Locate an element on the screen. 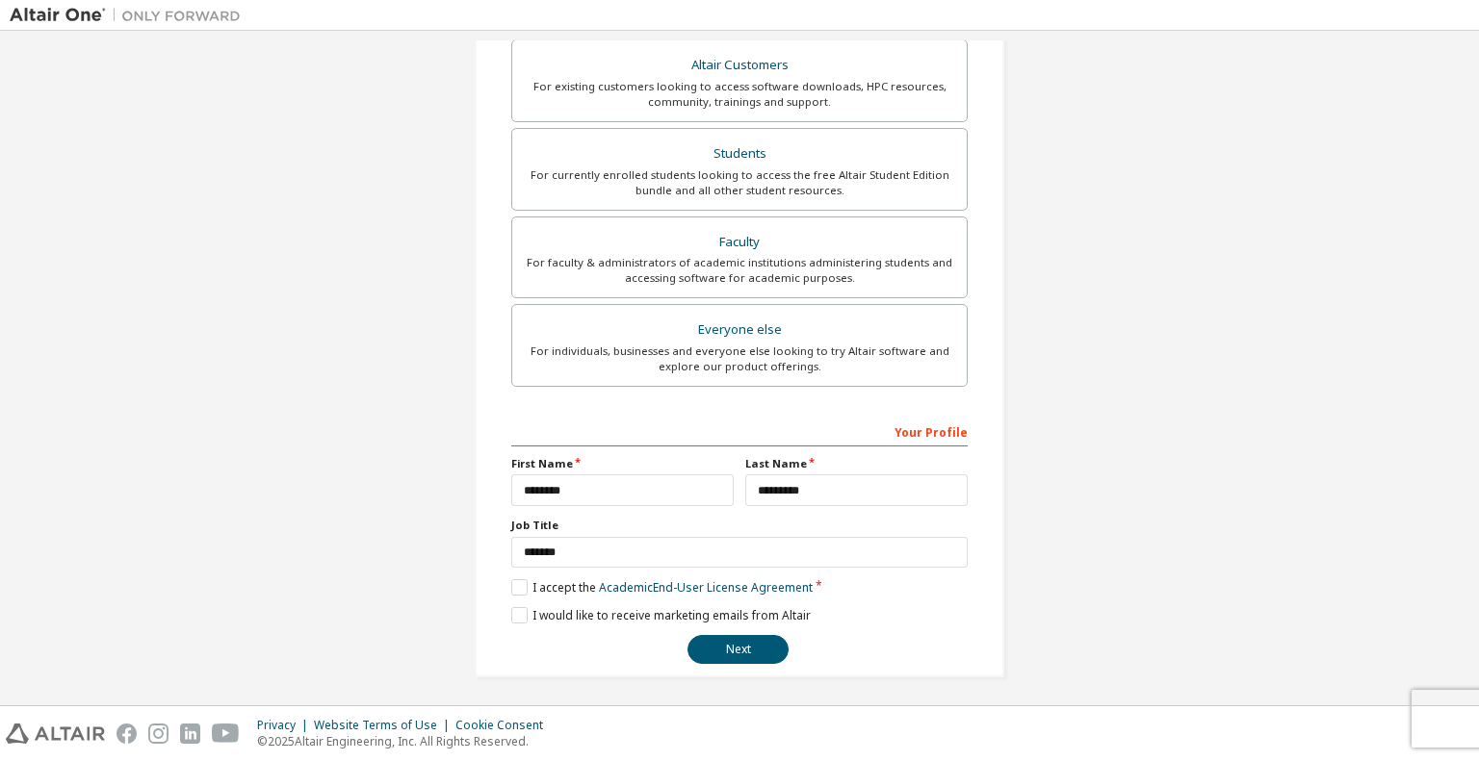 The height and width of the screenshot is (761, 1479). a: Academic End-User License Agreement is located at coordinates (706, 587).